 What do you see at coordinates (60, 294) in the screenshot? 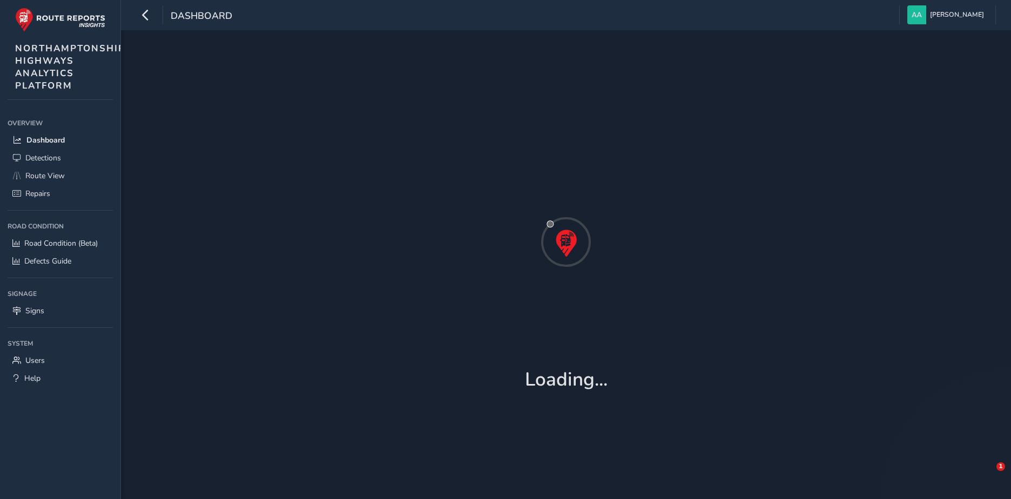
I see `div: Signage` at bounding box center [60, 294].